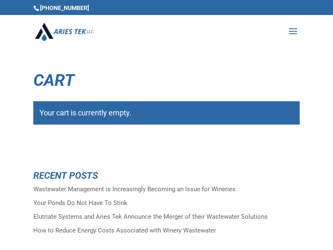 The image size is (333, 250). Describe the element at coordinates (166, 177) in the screenshot. I see `h4: Recent Posts` at that location.